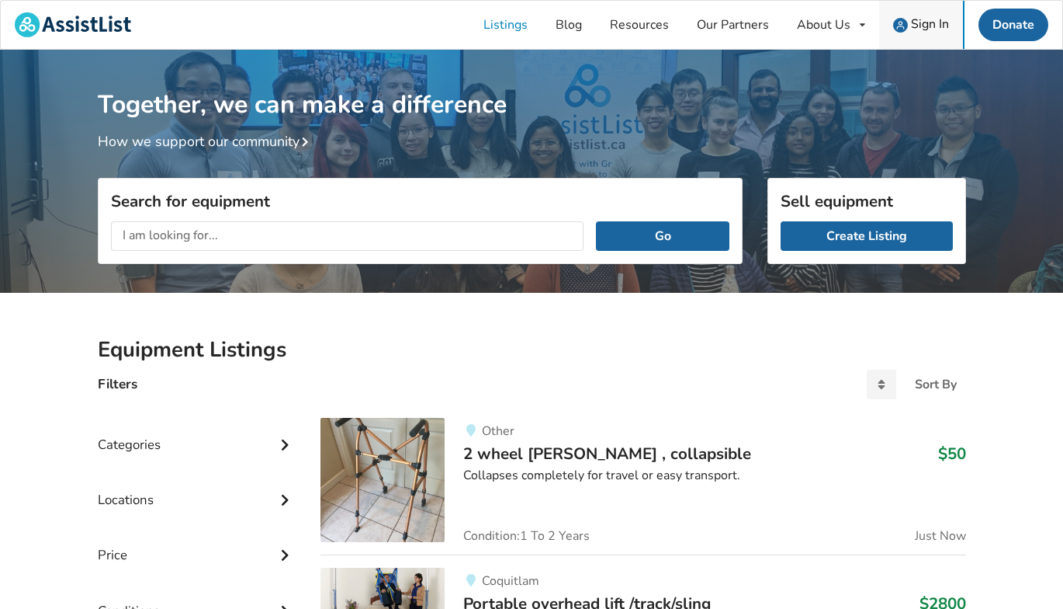 This screenshot has height=609, width=1063. I want to click on h3: $50, so click(952, 453).